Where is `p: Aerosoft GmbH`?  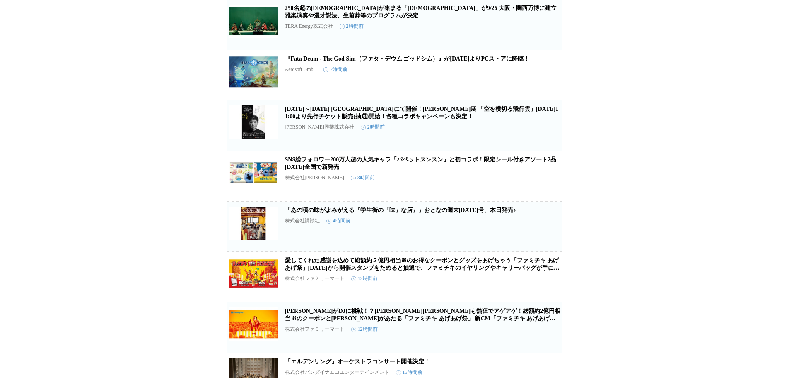 p: Aerosoft GmbH is located at coordinates (301, 69).